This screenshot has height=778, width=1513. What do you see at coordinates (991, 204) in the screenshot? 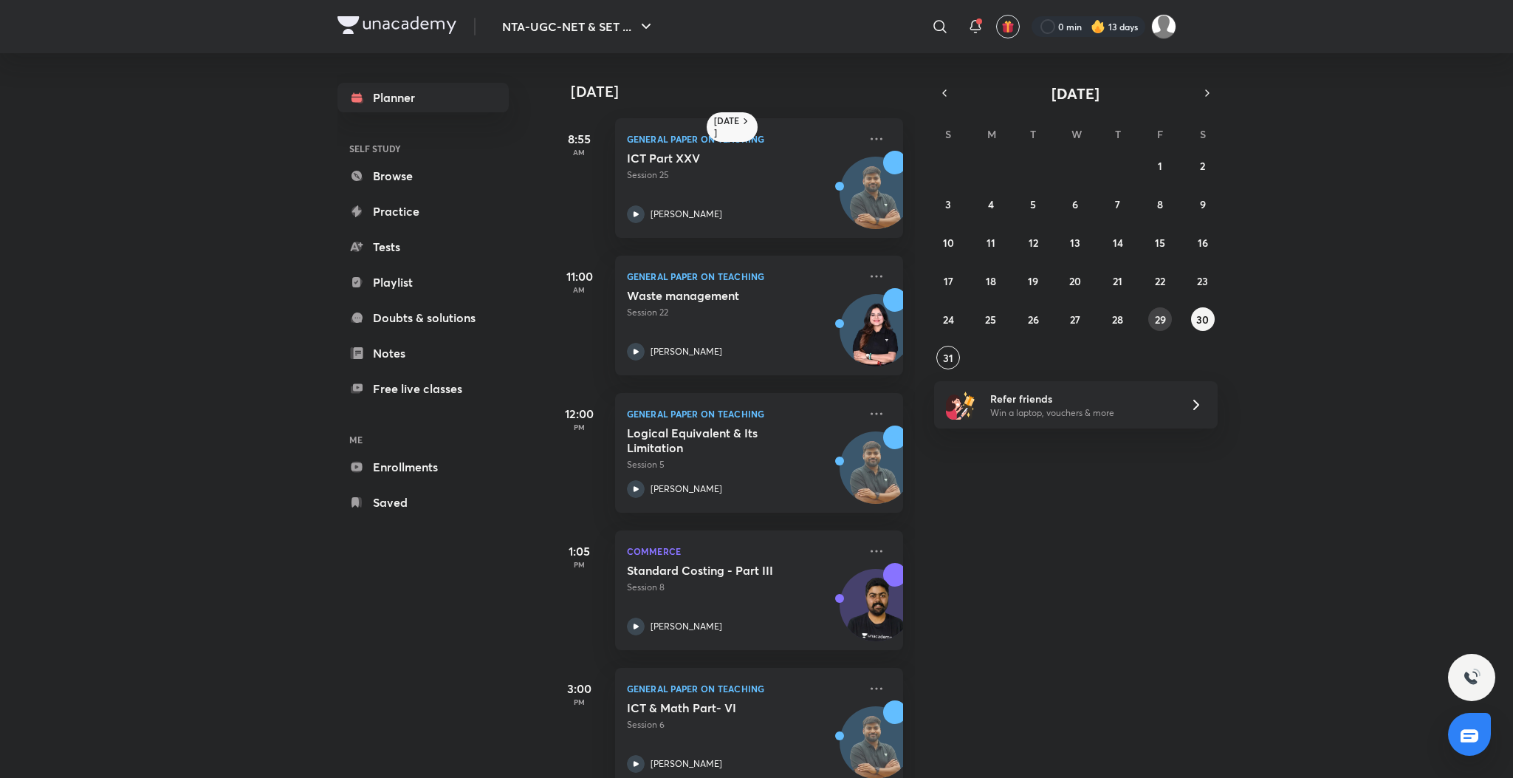
I see `button: August 4, 2025` at bounding box center [991, 204].